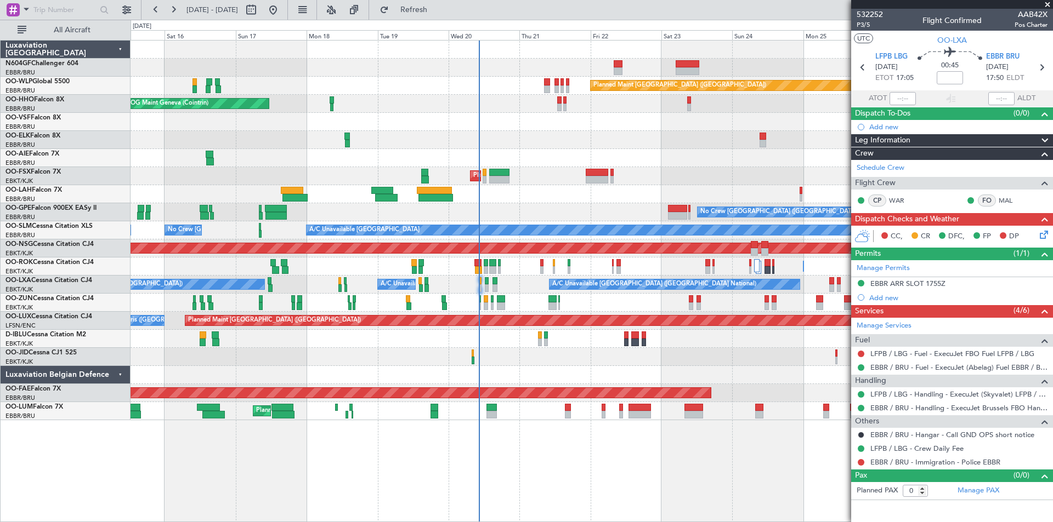 The width and height of the screenshot is (1053, 522). I want to click on span: EBBR BRU, so click(1002, 57).